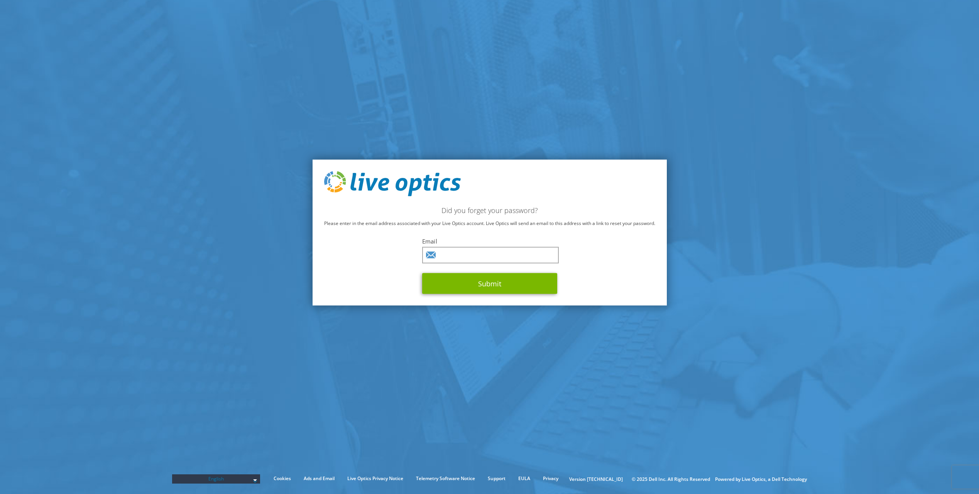 The image size is (979, 494). I want to click on a: Live Optics Privacy Notice, so click(375, 478).